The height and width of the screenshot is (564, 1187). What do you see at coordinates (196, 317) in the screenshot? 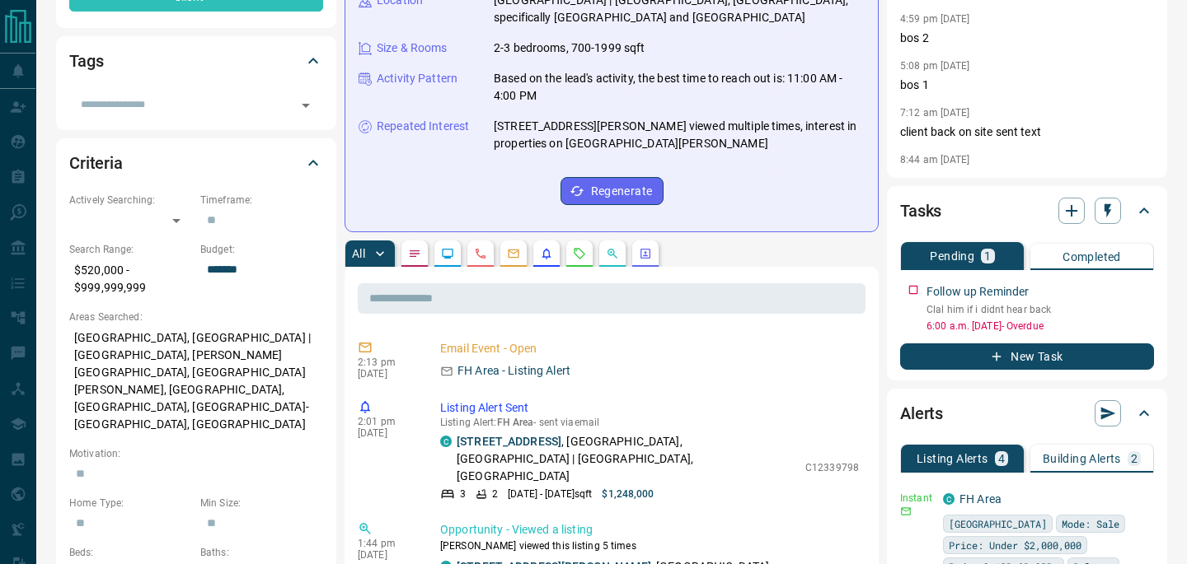
I see `p: Areas Searched:` at bounding box center [196, 317].